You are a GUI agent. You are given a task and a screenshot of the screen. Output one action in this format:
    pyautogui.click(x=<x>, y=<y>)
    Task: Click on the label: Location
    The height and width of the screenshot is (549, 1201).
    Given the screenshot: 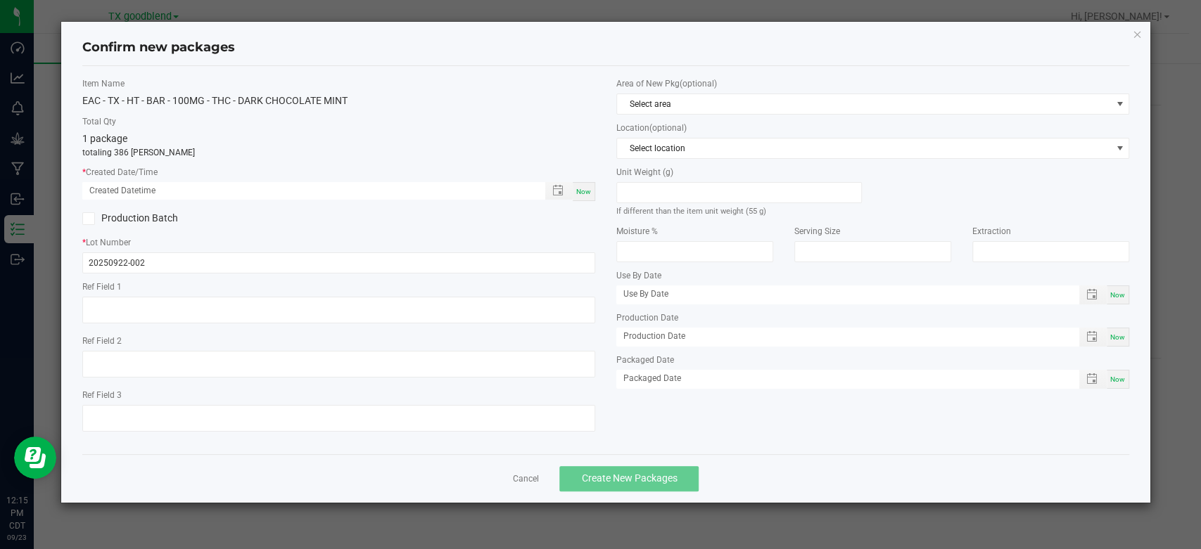 What is the action you would take?
    pyautogui.click(x=872, y=128)
    